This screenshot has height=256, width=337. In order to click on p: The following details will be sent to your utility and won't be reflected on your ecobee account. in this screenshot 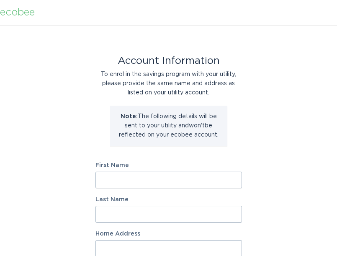, I will do `click(169, 126)`.